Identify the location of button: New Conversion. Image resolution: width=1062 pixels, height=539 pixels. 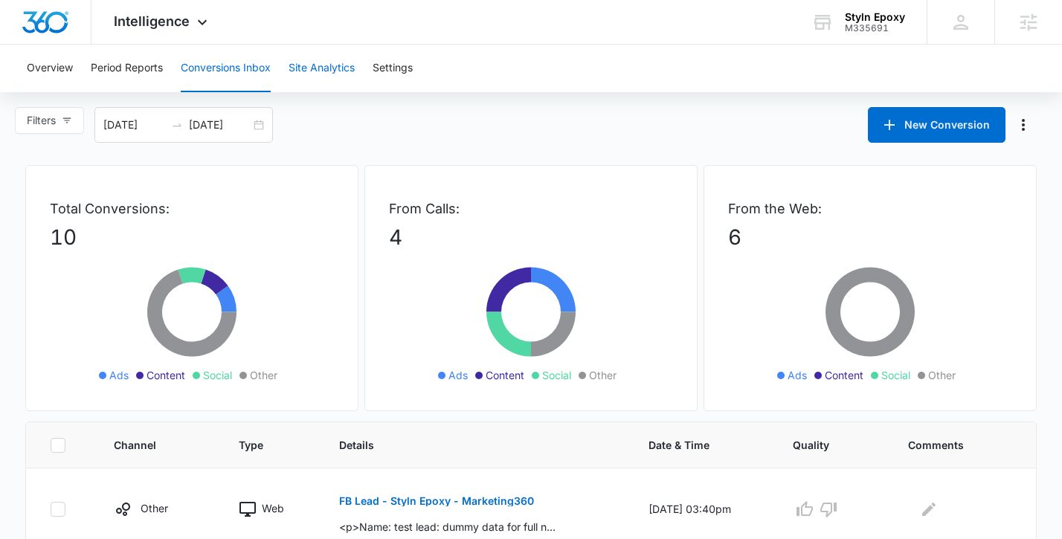
(937, 125).